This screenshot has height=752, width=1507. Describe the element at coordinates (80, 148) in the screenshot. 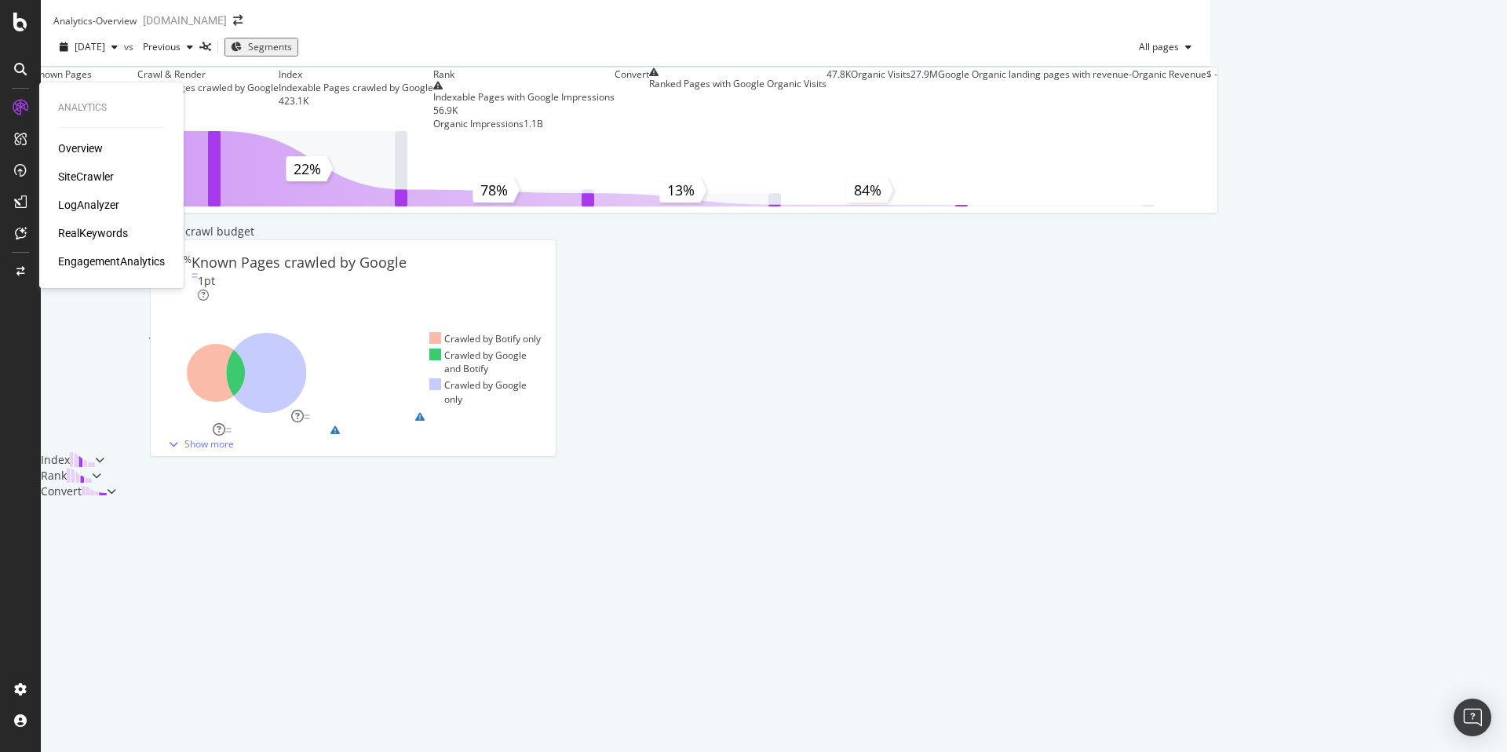

I see `div: Overview` at that location.